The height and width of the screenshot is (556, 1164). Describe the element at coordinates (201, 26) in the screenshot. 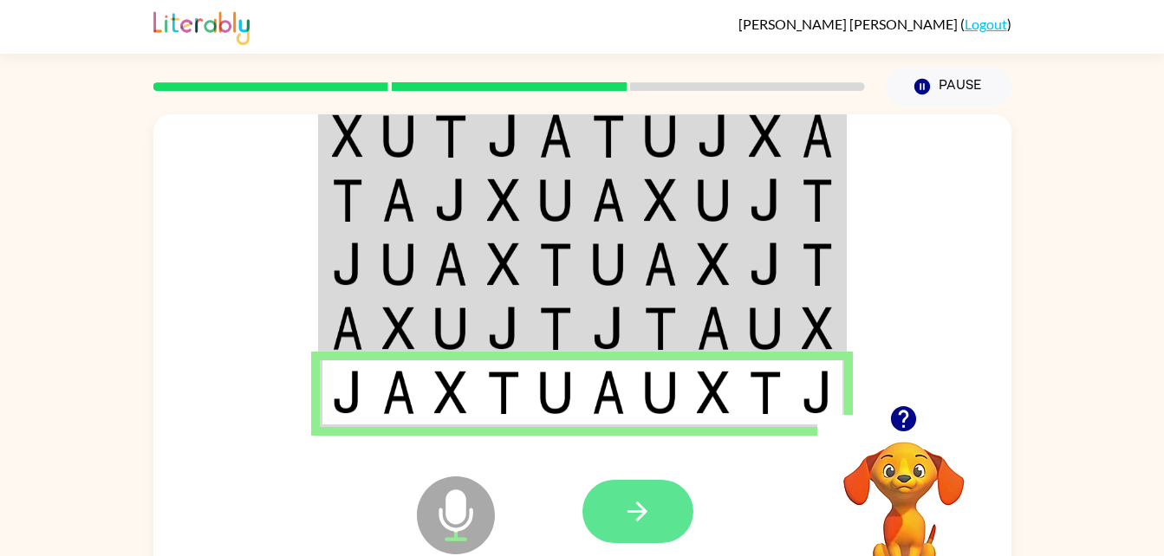

I see `img: Literably` at that location.